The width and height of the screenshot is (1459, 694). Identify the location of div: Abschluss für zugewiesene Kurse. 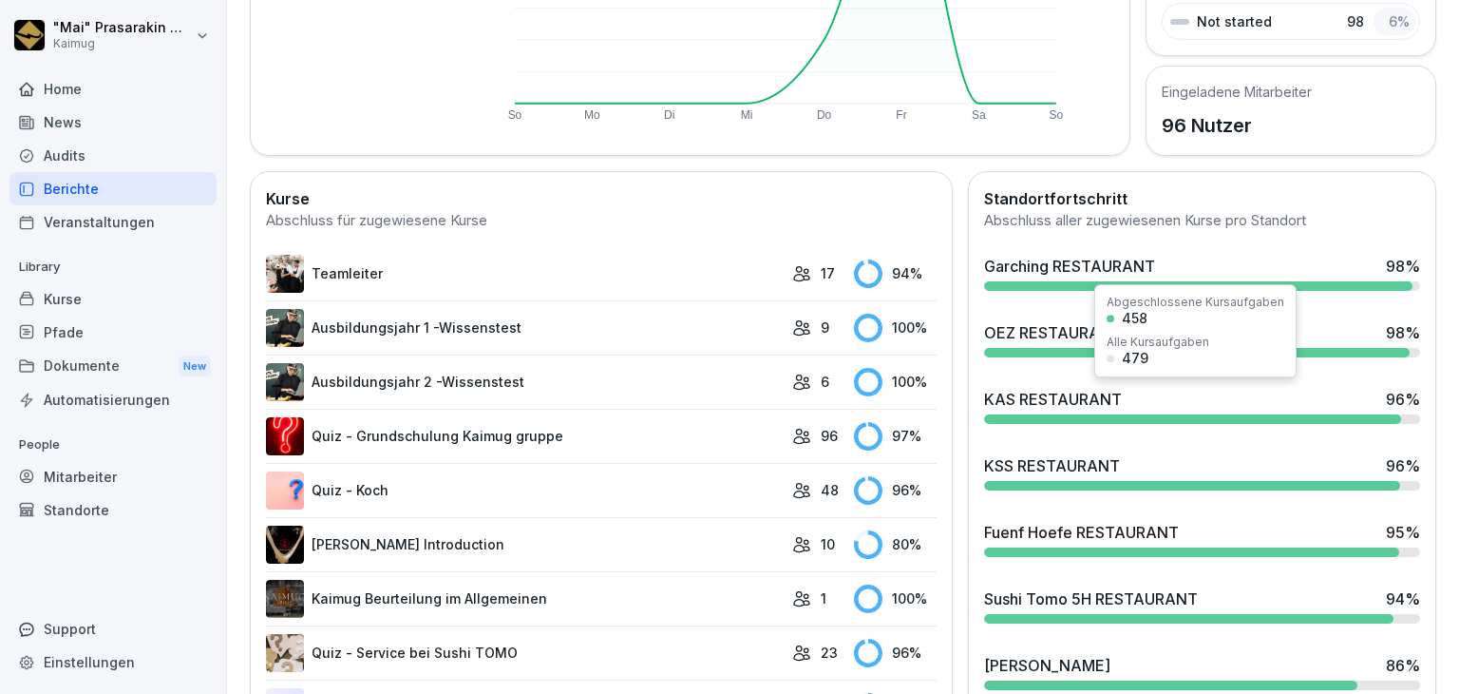
(601, 220).